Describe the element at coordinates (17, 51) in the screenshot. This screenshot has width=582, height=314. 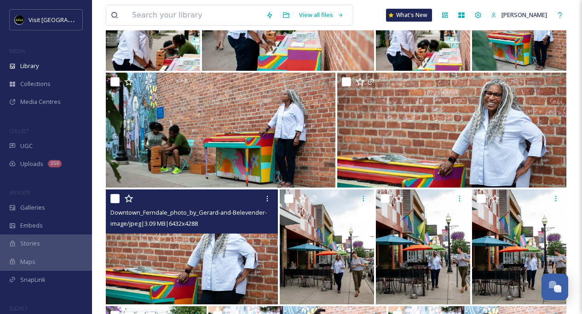
I see `span: MEDIA` at that location.